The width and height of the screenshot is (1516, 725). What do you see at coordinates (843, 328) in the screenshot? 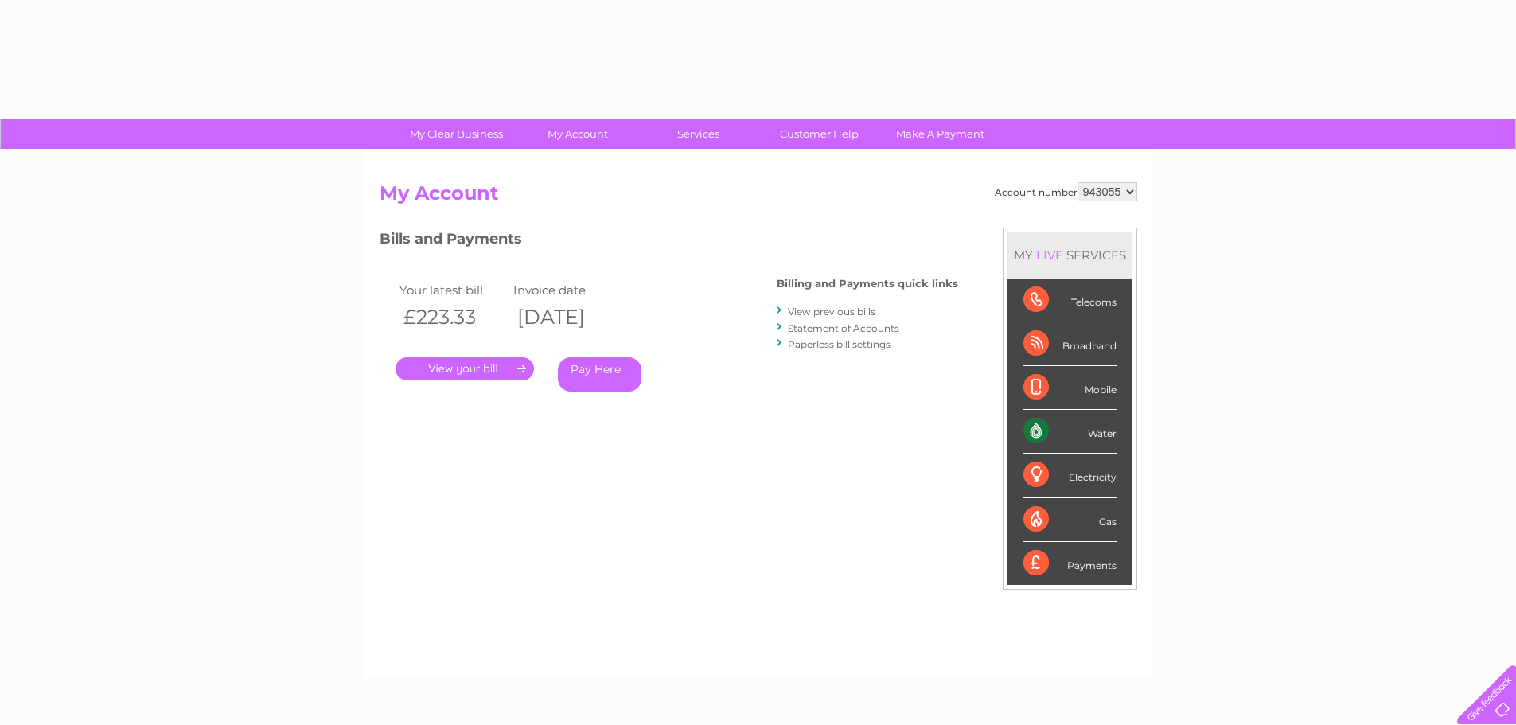
I see `a: Statement of Accounts` at bounding box center [843, 328].